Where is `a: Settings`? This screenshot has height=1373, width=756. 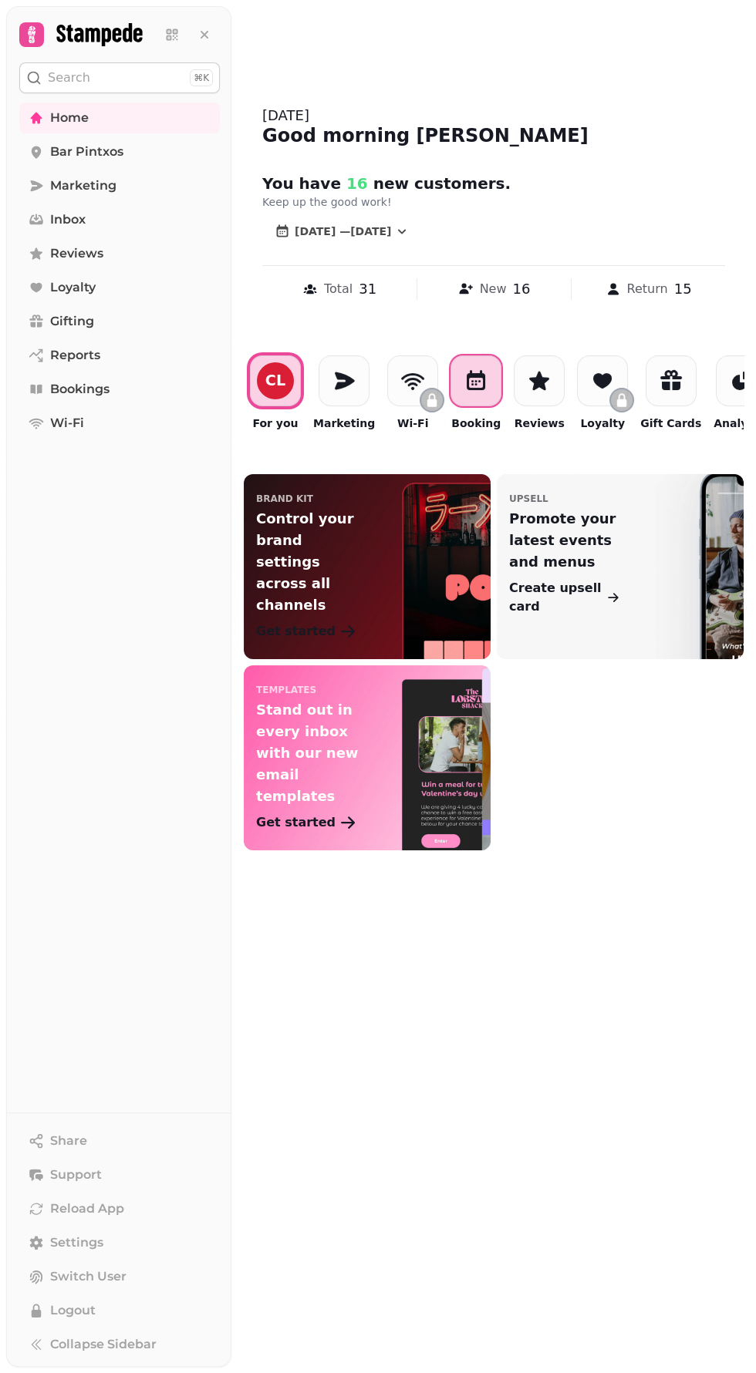
a: Settings is located at coordinates (120, 1243).